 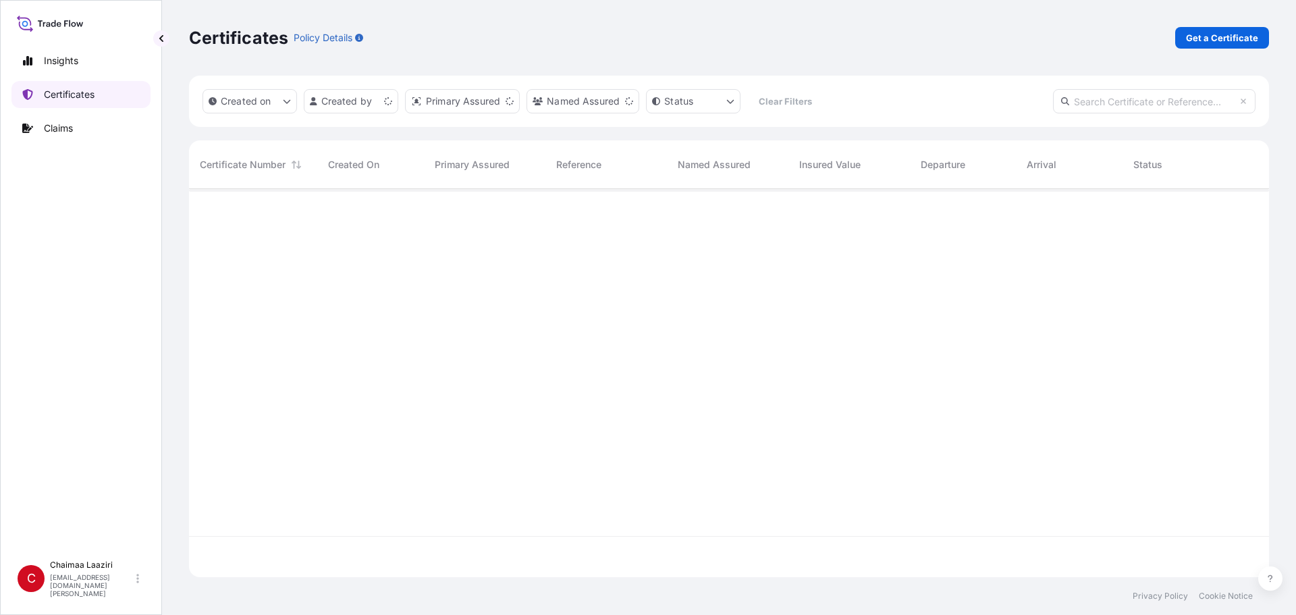 I want to click on span: Reference, so click(x=578, y=165).